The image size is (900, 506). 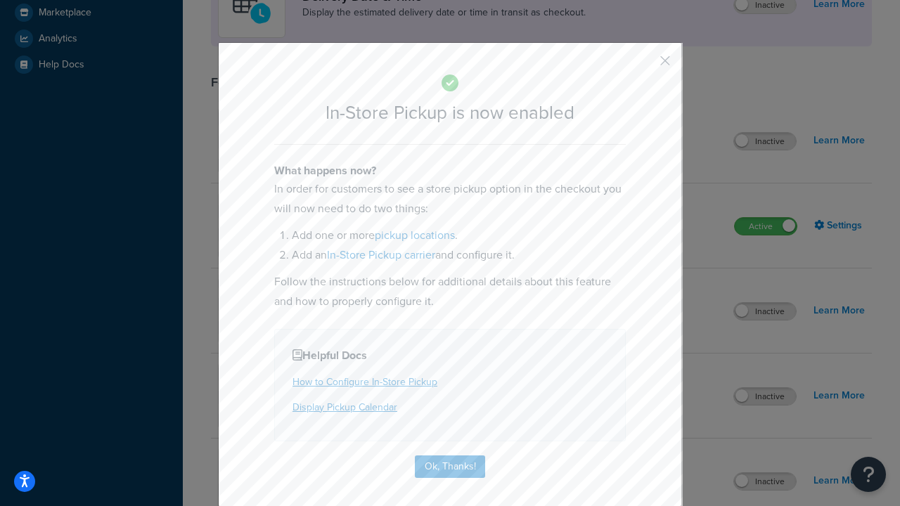 What do you see at coordinates (458, 255) in the screenshot?
I see `li: Add an and configure it.` at bounding box center [458, 255].